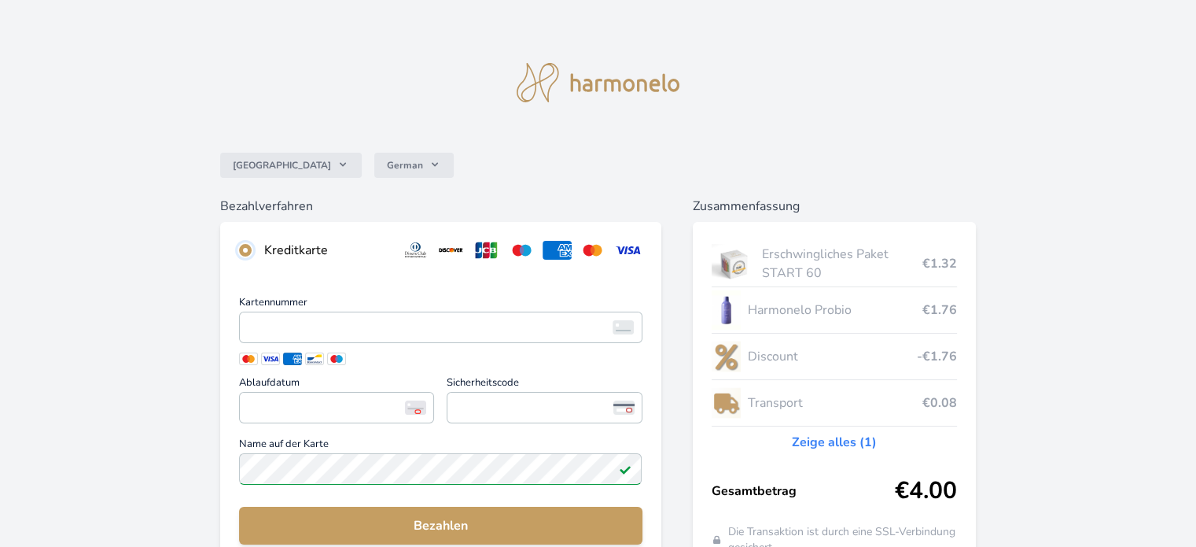 The image size is (1196, 547). Describe the element at coordinates (628, 250) in the screenshot. I see `img: visa.svg` at that location.